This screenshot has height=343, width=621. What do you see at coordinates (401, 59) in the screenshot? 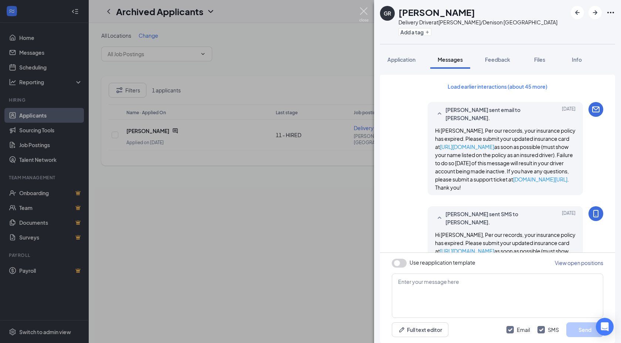
I see `span: Application` at bounding box center [401, 59].